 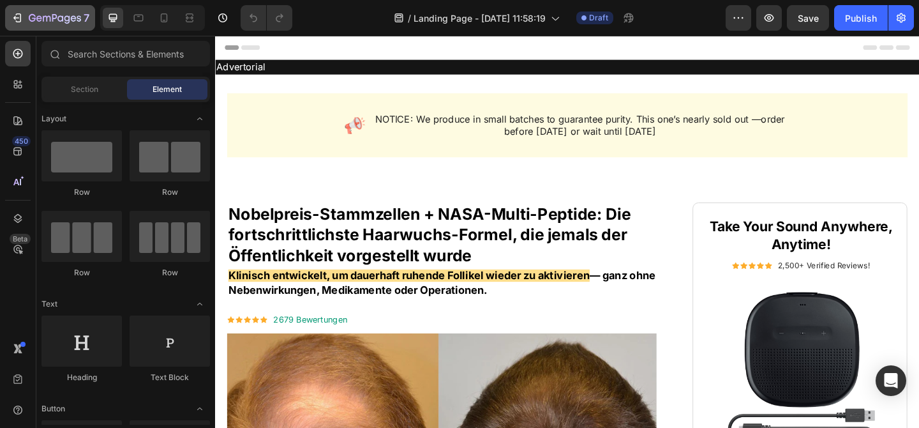 What do you see at coordinates (21, 141) in the screenshot?
I see `div: 450` at bounding box center [21, 141].